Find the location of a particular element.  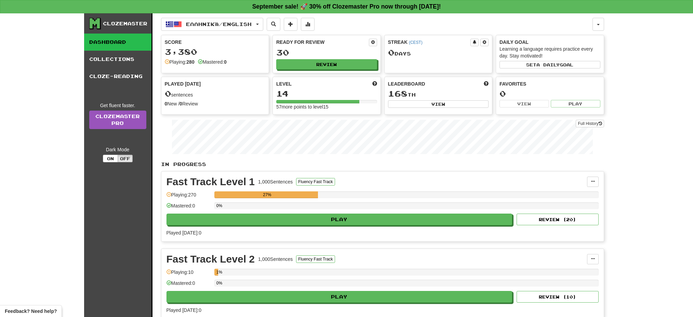

span: 168 is located at coordinates (398, 93).